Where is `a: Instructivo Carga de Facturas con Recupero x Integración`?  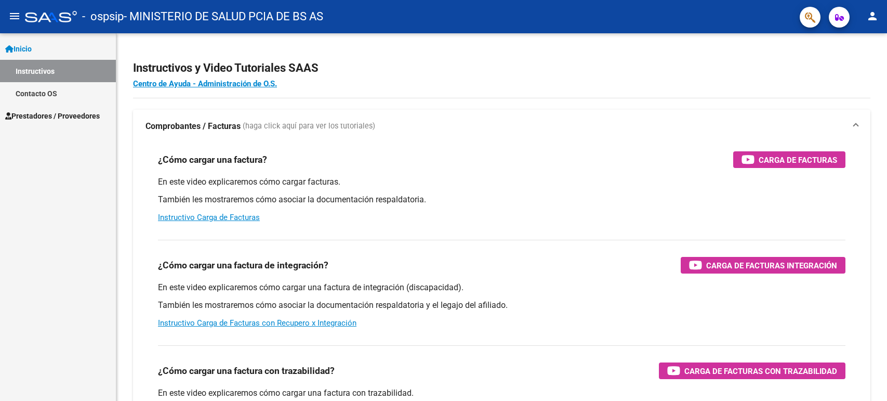
a: Instructivo Carga de Facturas con Recupero x Integración is located at coordinates (257, 323).